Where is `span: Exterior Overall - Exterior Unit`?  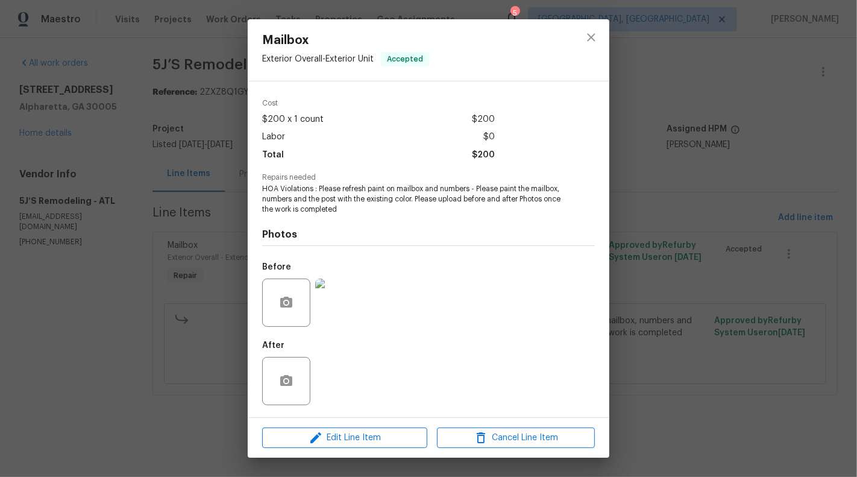
span: Exterior Overall - Exterior Unit is located at coordinates (318, 59).